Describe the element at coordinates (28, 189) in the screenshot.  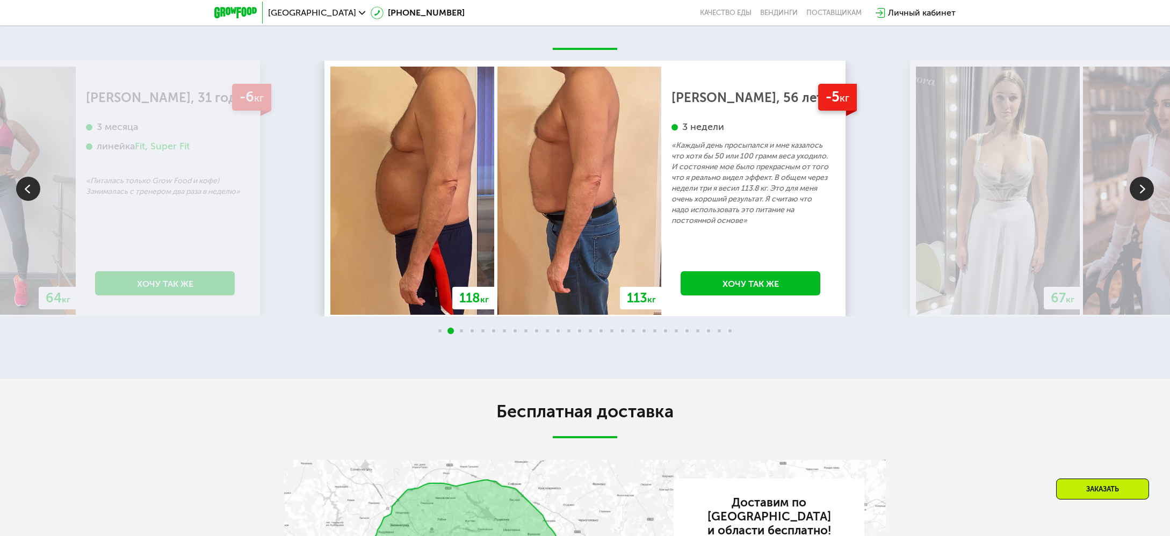
I see `img: Slide left` at that location.